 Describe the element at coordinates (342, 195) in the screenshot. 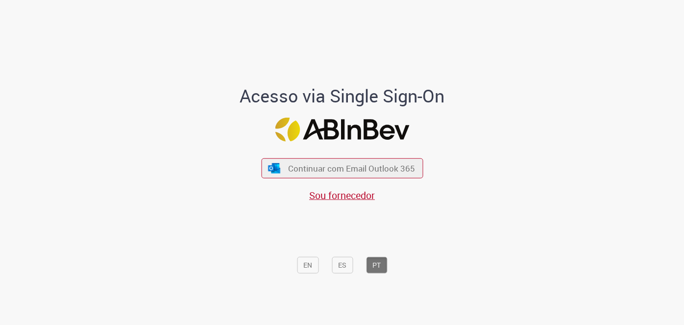

I see `span: Sou fornecedor` at that location.